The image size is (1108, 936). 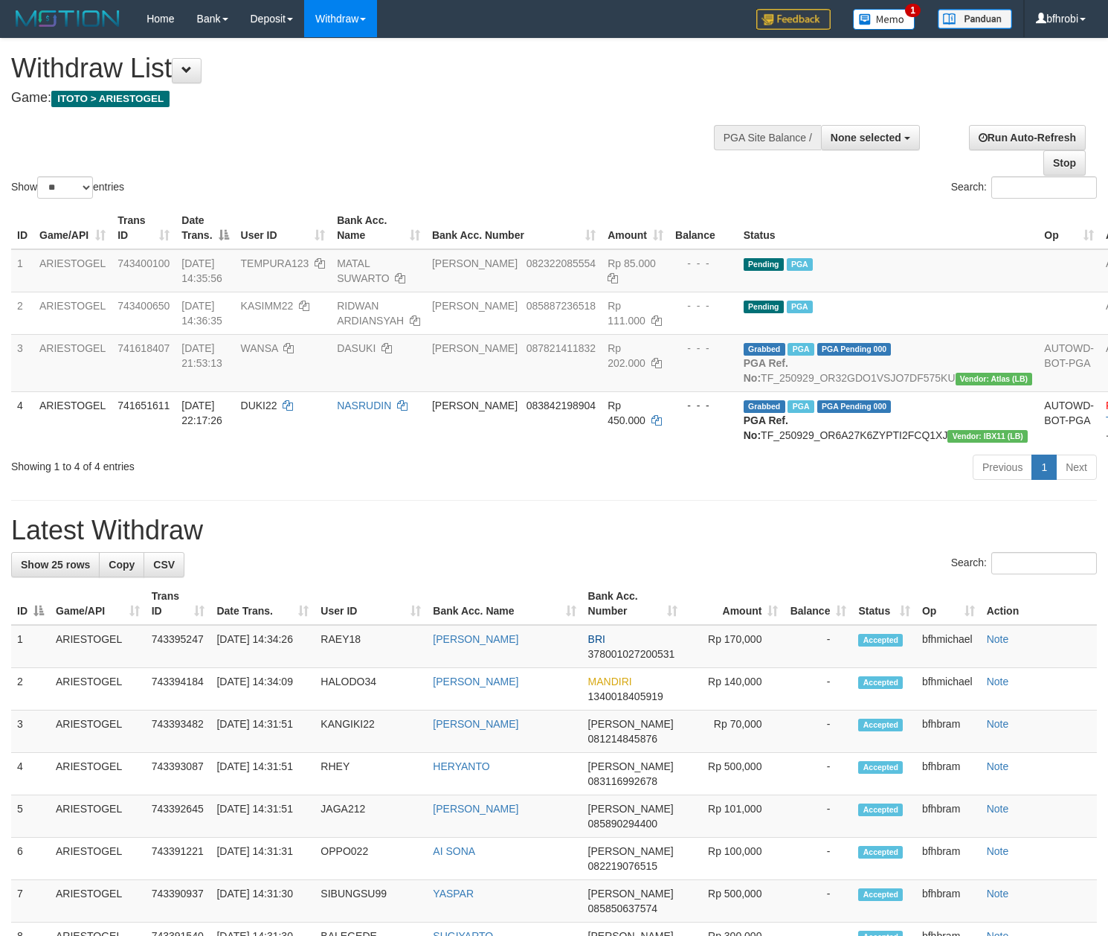 What do you see at coordinates (179, 731) in the screenshot?
I see `td: 743393482` at bounding box center [179, 731].